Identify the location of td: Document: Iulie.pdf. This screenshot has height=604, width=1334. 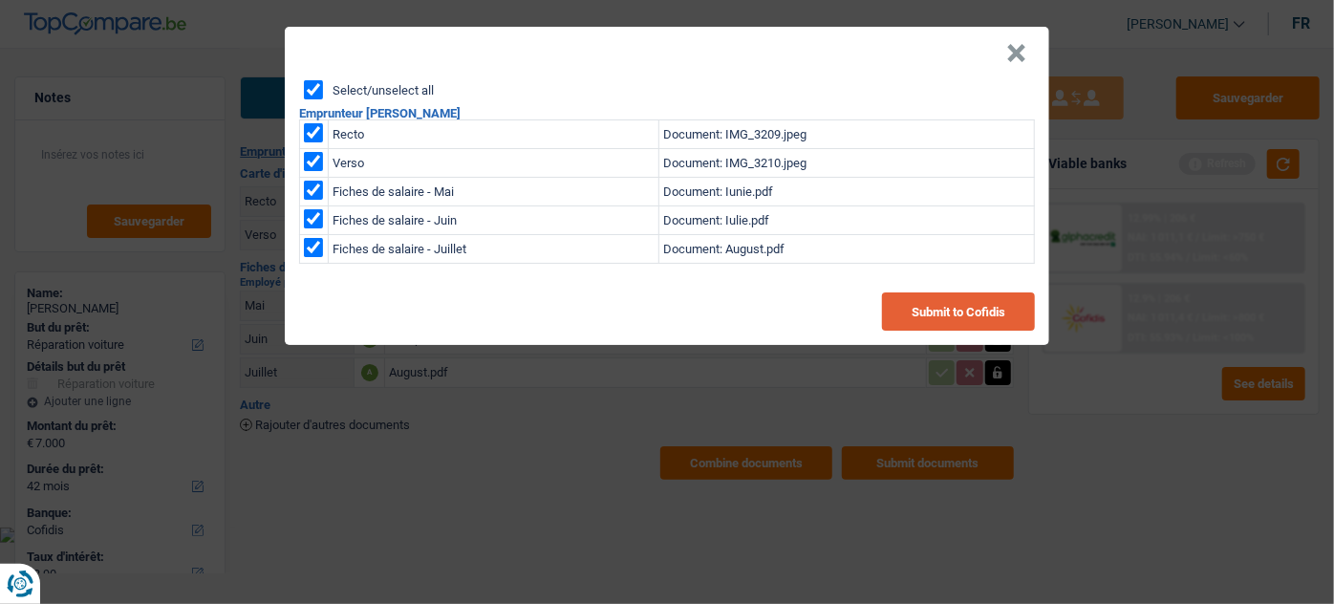
(846, 221).